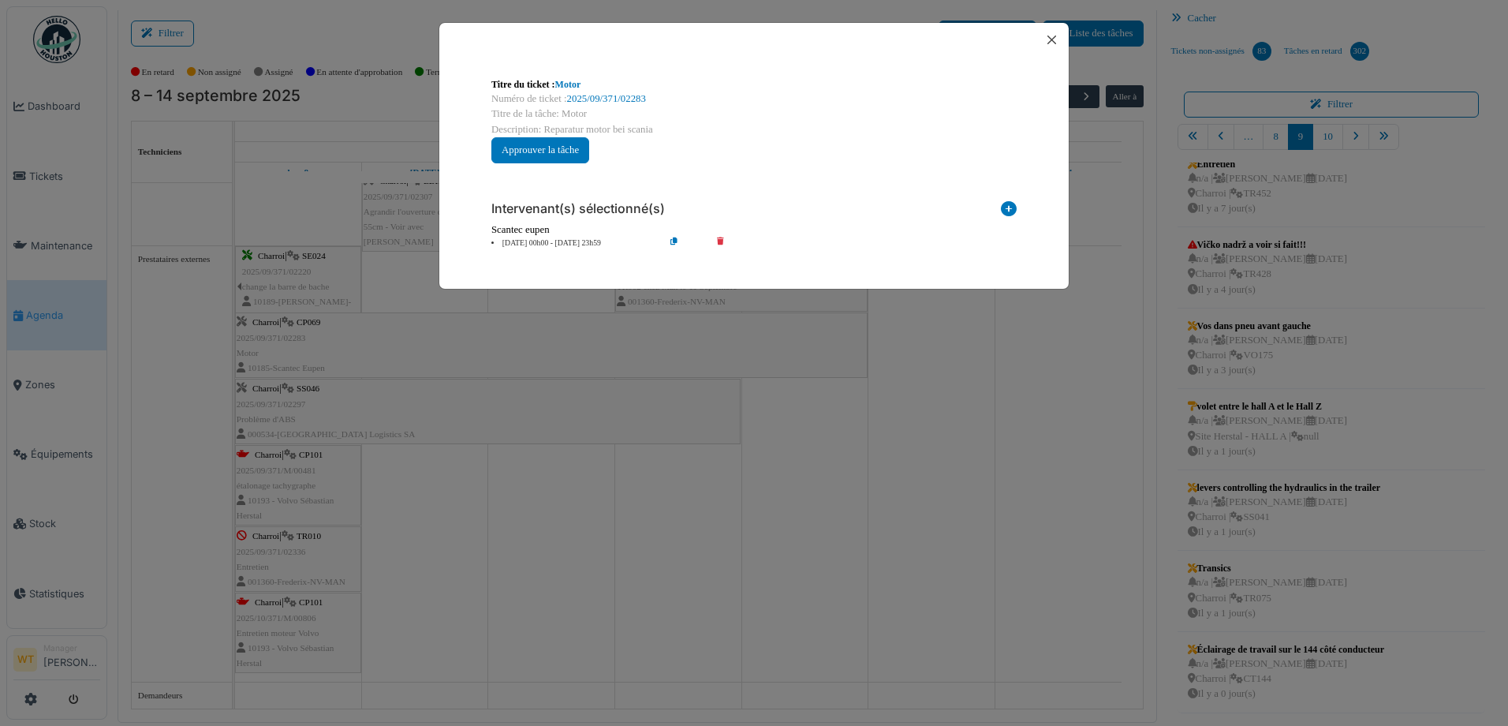 The image size is (1508, 726). I want to click on a: 2025/09/371/02283, so click(606, 99).